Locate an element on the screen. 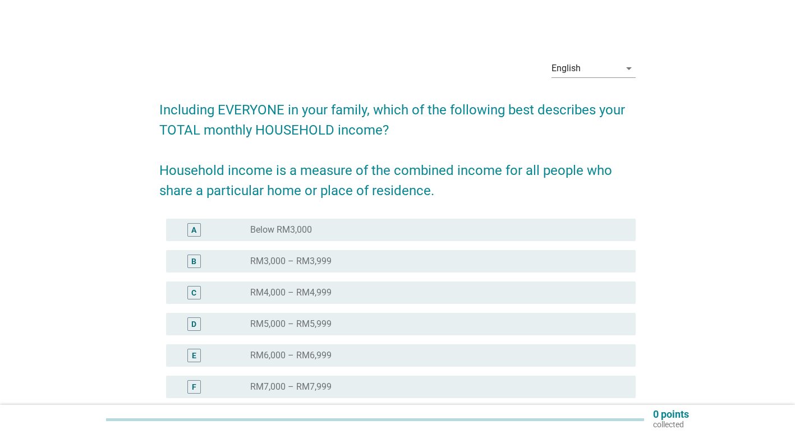 The height and width of the screenshot is (434, 795). h2: Including EVERYONE in your family, which of the following best describes your TOTAL monthly HOUSE... is located at coordinates (397, 145).